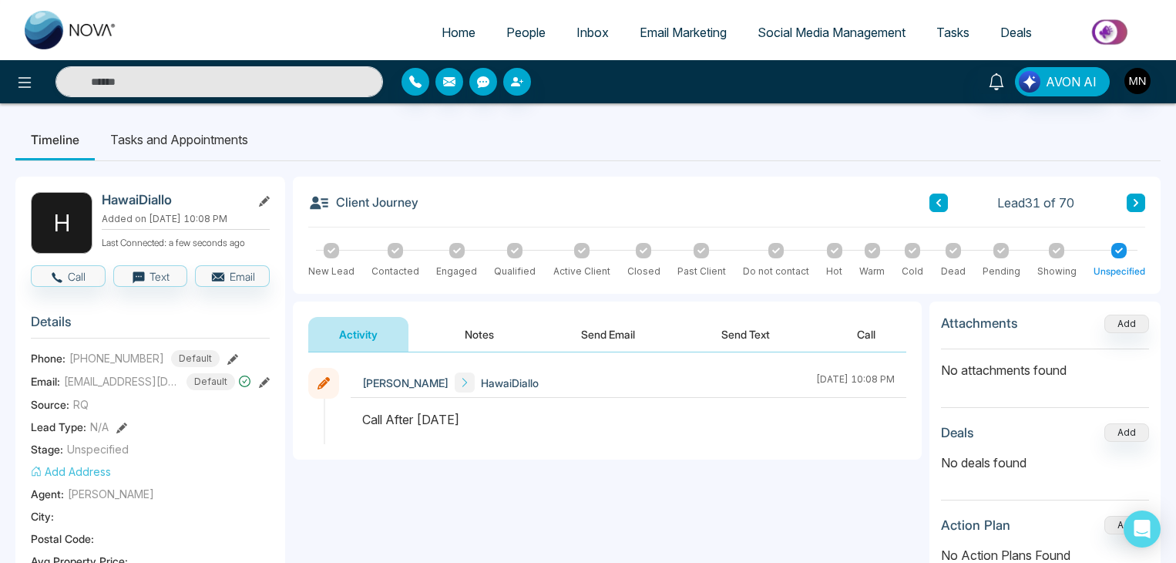 The height and width of the screenshot is (563, 1176). Describe the element at coordinates (456, 271) in the screenshot. I see `div: Engaged` at that location.